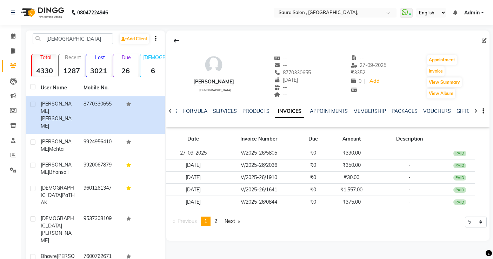 The width and height of the screenshot is (493, 259). Describe the element at coordinates (126, 58) in the screenshot. I see `p: Due` at that location.